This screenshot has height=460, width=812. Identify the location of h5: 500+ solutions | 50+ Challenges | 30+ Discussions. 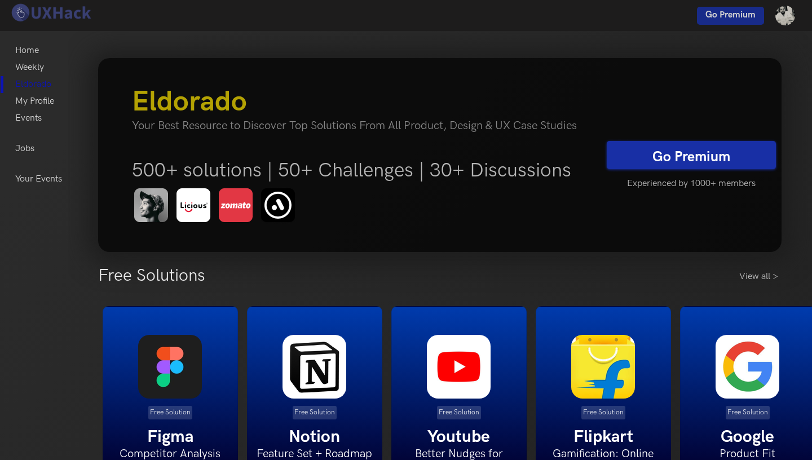
(361, 170).